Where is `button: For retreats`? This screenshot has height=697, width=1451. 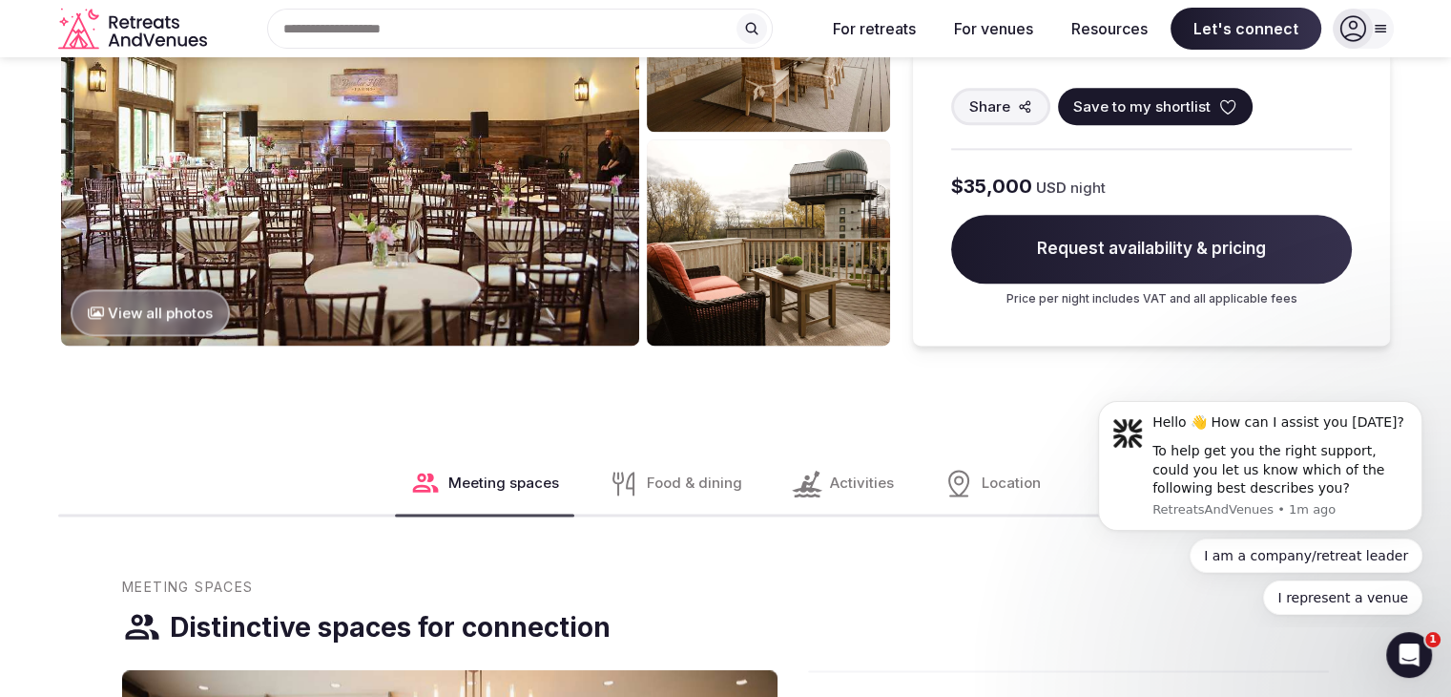 button: For retreats is located at coordinates (874, 29).